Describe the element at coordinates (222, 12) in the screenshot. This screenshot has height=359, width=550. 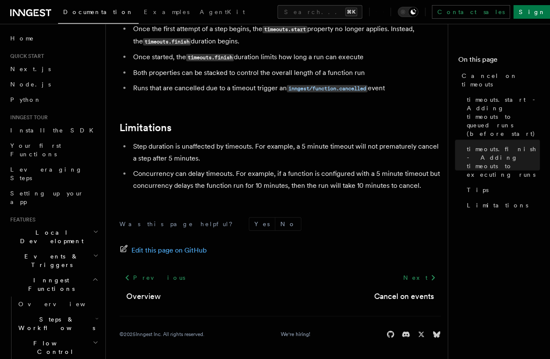
I see `span: AgentKit` at that location.